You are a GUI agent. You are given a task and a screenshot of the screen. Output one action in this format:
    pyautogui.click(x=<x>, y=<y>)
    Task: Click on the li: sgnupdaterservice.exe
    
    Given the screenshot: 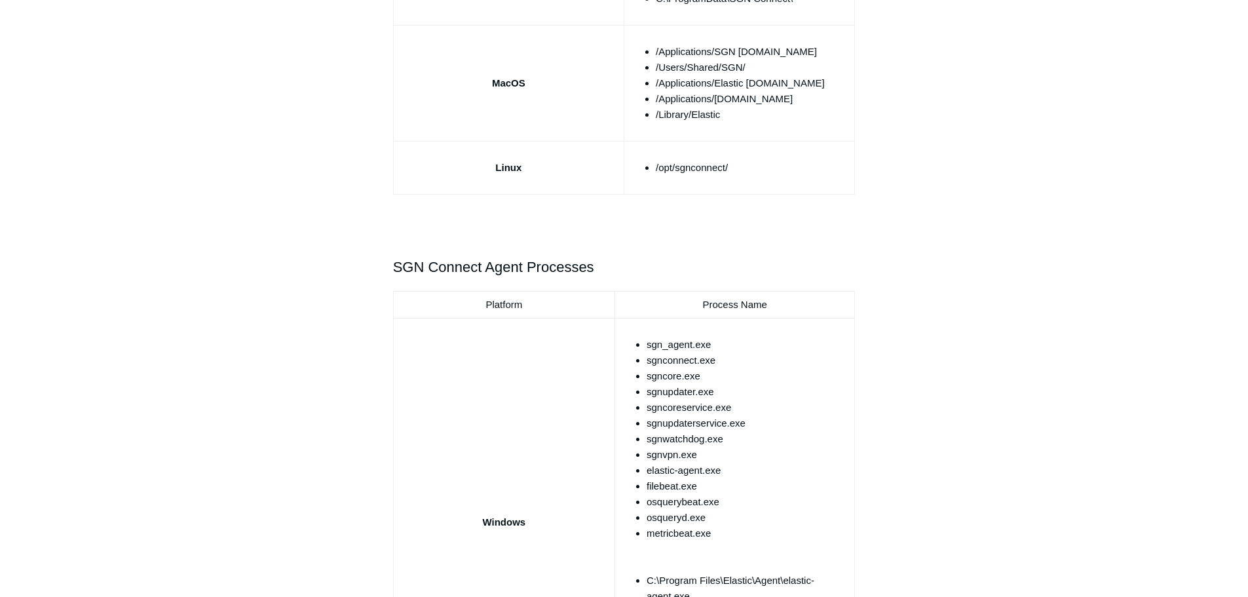 What is the action you would take?
    pyautogui.click(x=747, y=423)
    